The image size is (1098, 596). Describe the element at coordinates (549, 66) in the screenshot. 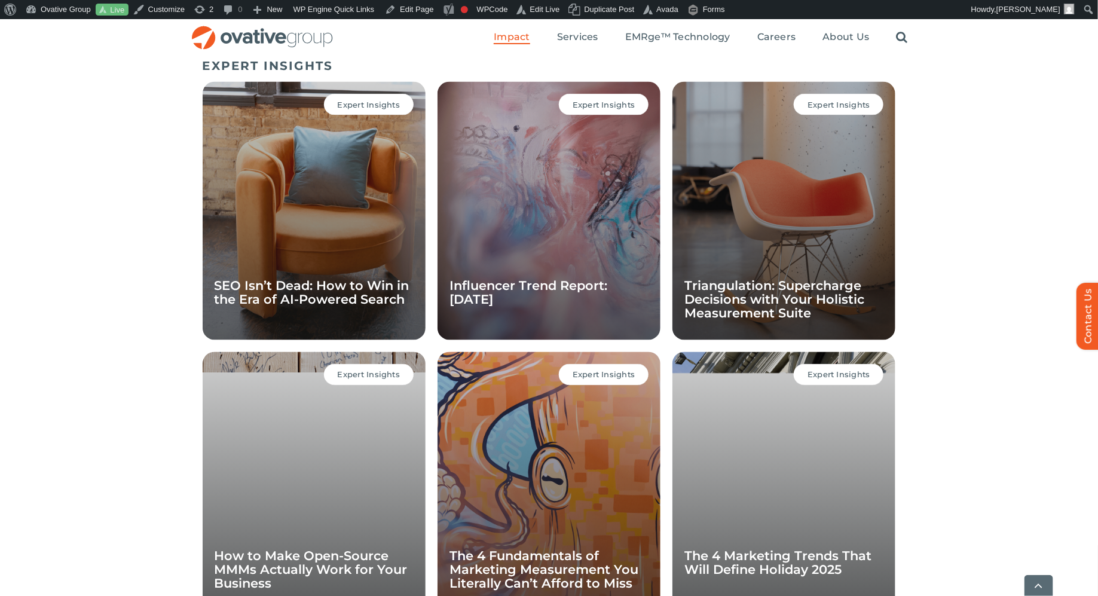

I see `h5: EXPERT INSIGHTS` at that location.